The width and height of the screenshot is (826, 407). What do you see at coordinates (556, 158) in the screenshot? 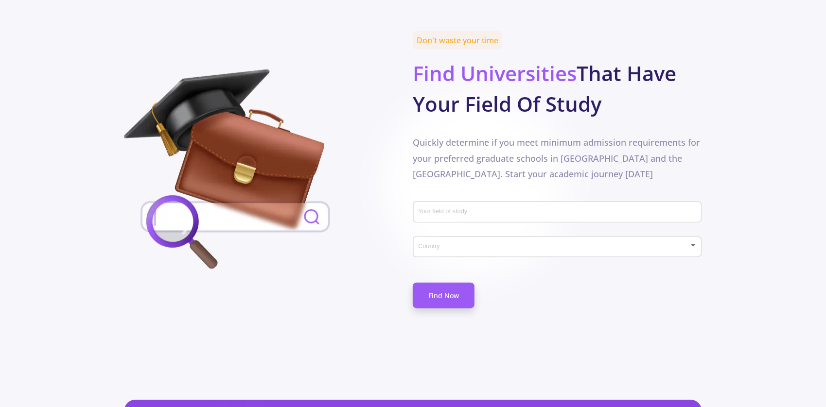
I see `span: Quickly determine if you meet minimum admission requirements for your preferred graduate schools ...` at bounding box center [556, 158].